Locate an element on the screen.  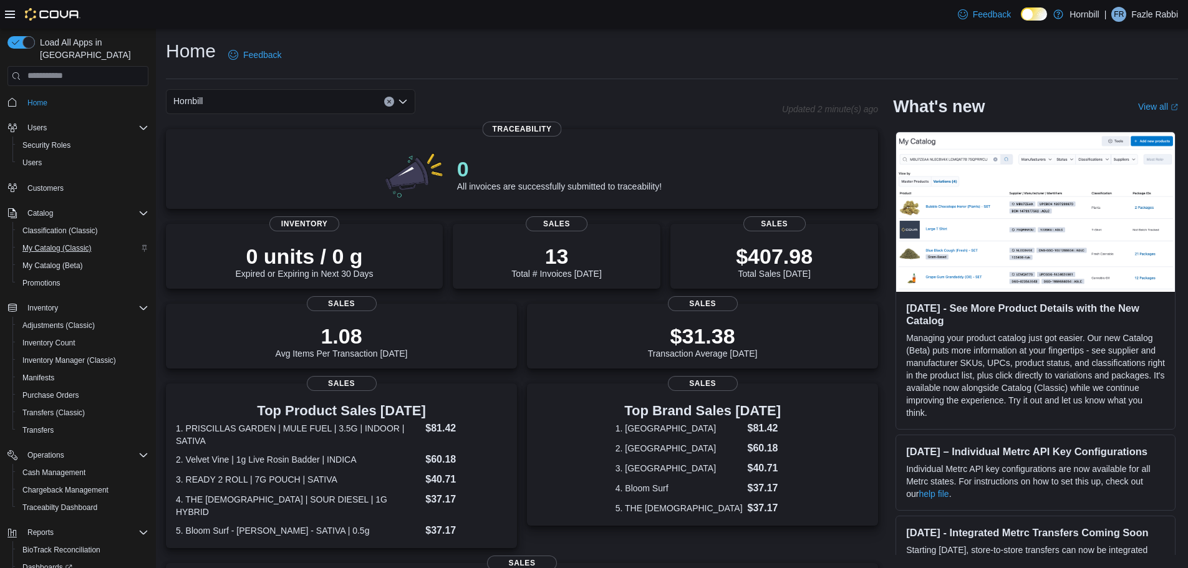
button: My Catalog (Beta) is located at coordinates (83, 266).